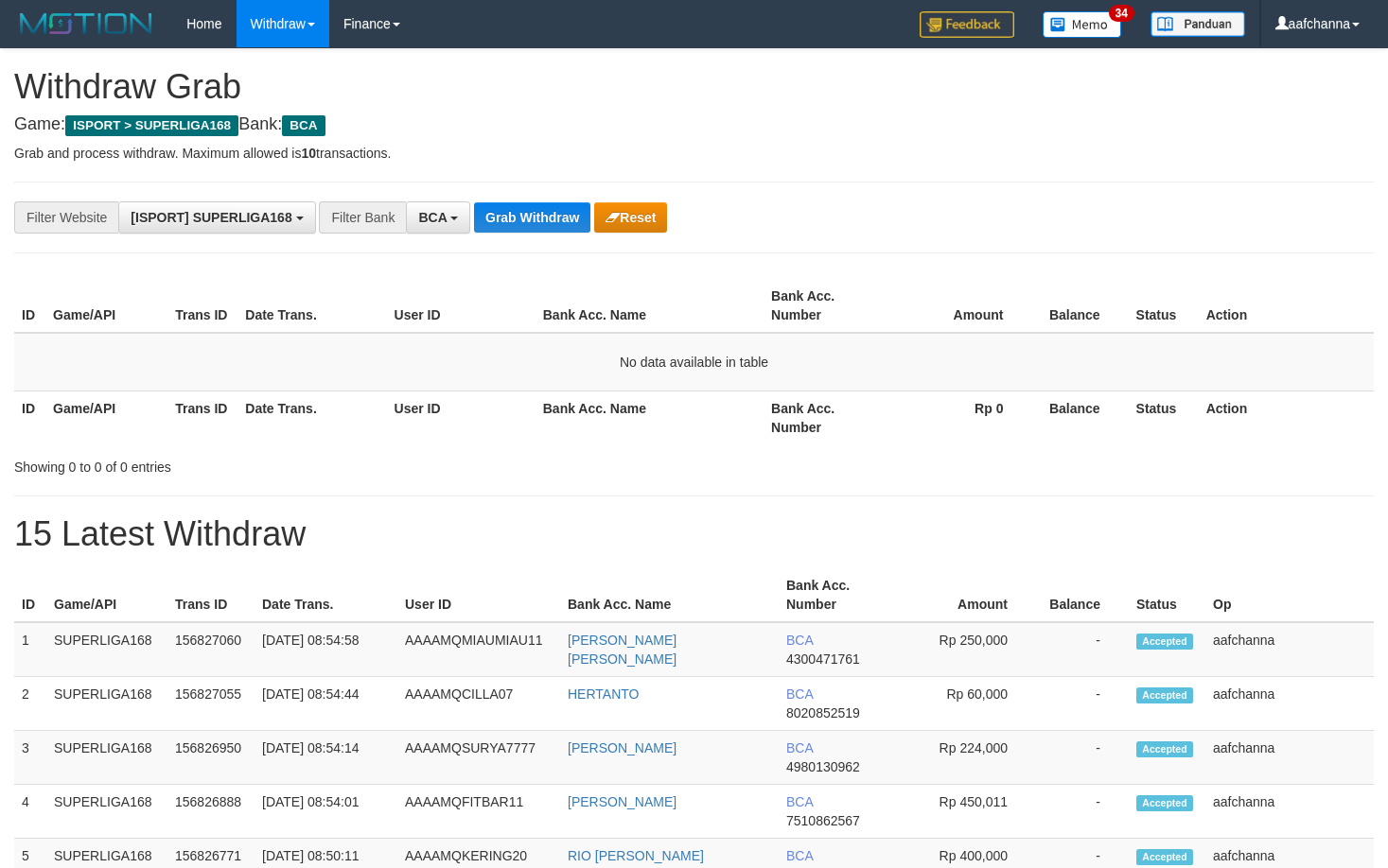 This screenshot has width=1388, height=868. Describe the element at coordinates (362, 218) in the screenshot. I see `div: Filter Bank` at that location.